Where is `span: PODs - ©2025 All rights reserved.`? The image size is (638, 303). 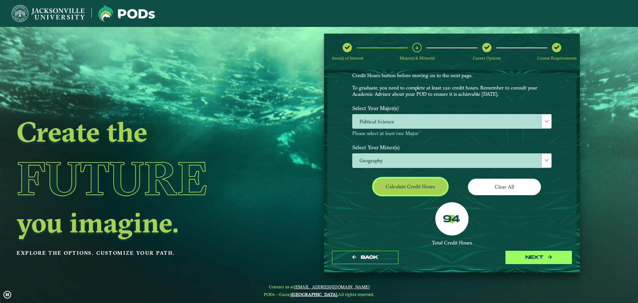
span: PODs - ©2025 All rights reserved. is located at coordinates (319, 294).